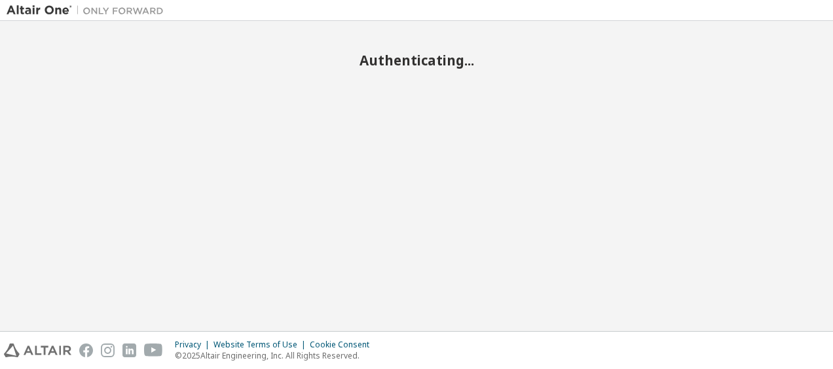 Image resolution: width=833 pixels, height=369 pixels. I want to click on img: altair_logo.svg, so click(37, 350).